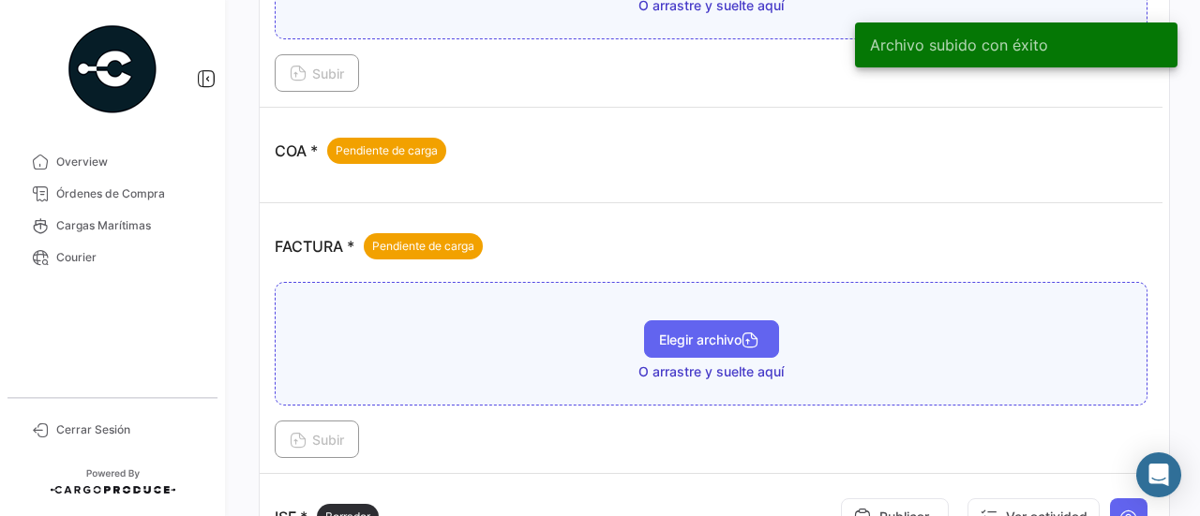 The width and height of the screenshot is (1200, 516). Describe the element at coordinates (112, 69) in the screenshot. I see `img: powered-by.png` at that location.